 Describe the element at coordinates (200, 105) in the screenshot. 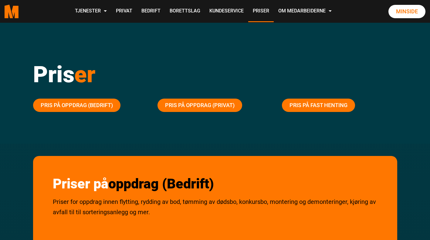

I see `a: Pris på oppdrag (Privat)` at that location.